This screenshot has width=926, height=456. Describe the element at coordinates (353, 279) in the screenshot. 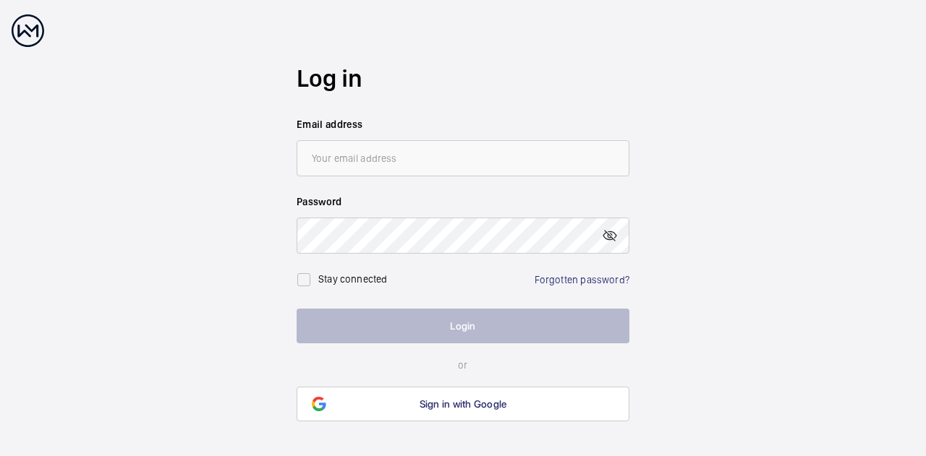

I see `label: Stay connected` at that location.